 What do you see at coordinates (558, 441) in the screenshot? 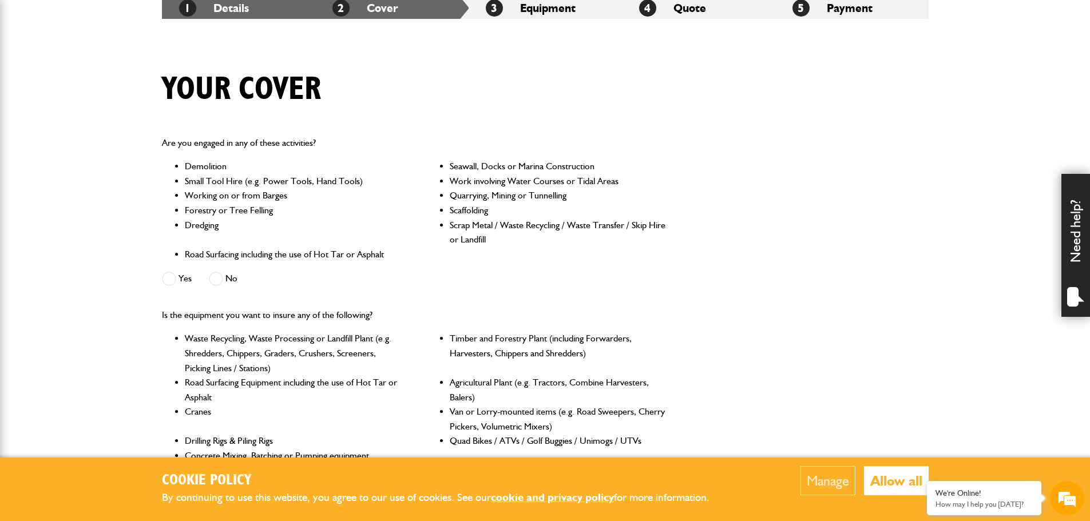
I see `li: Quad Bikes / ATVs / Golf Buggies / Unimogs / UTVs` at bounding box center [558, 441].